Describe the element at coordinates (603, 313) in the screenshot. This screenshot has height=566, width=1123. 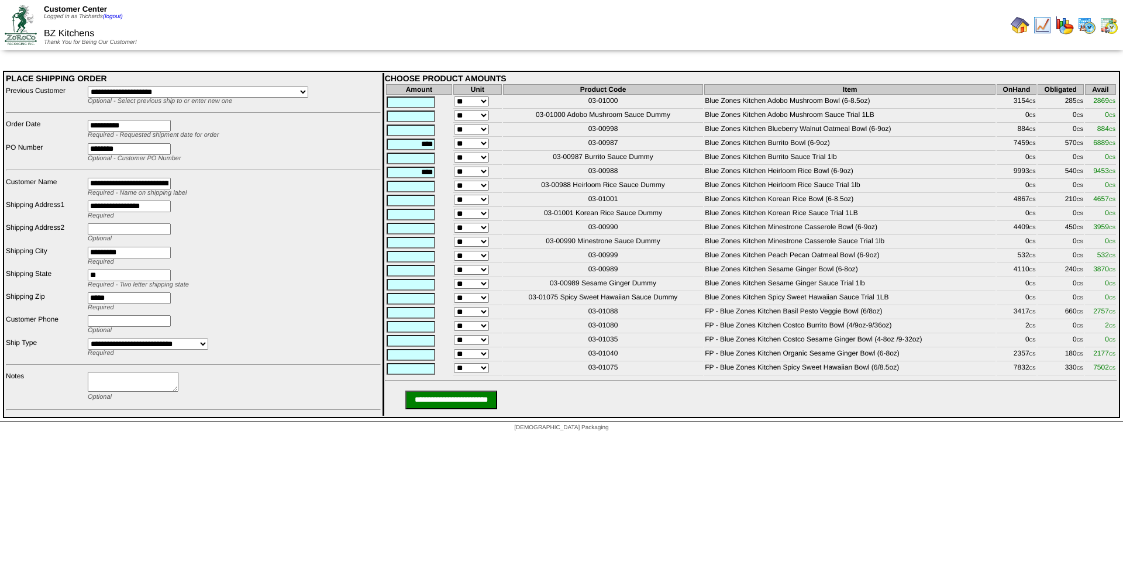
I see `td: 03-01088` at that location.